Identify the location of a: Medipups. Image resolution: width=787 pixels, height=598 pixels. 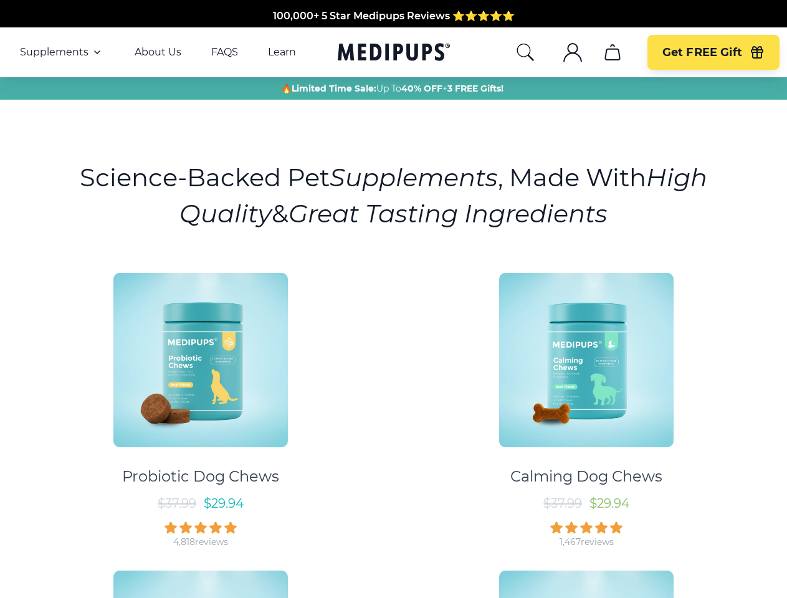
(394, 53).